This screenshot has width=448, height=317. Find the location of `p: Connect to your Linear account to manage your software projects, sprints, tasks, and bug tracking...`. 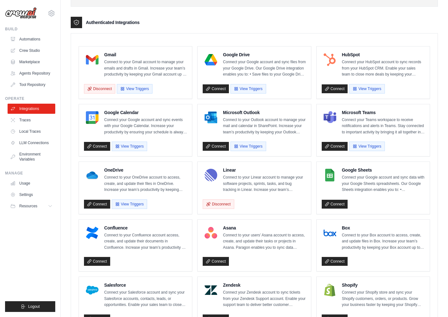

p: Connect to your Linear account to manage your software projects, sprints, tasks, and bug tracking... is located at coordinates (264, 183).